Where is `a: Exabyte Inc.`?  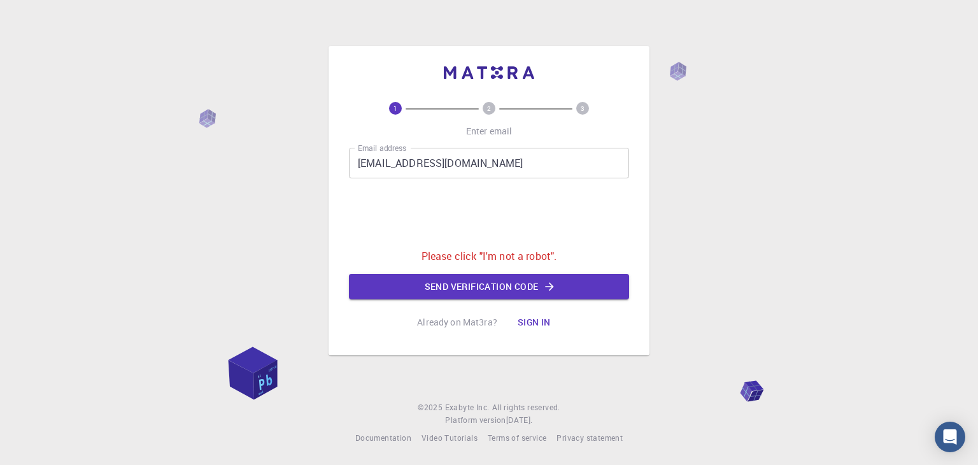
a: Exabyte Inc. is located at coordinates (467, 408).